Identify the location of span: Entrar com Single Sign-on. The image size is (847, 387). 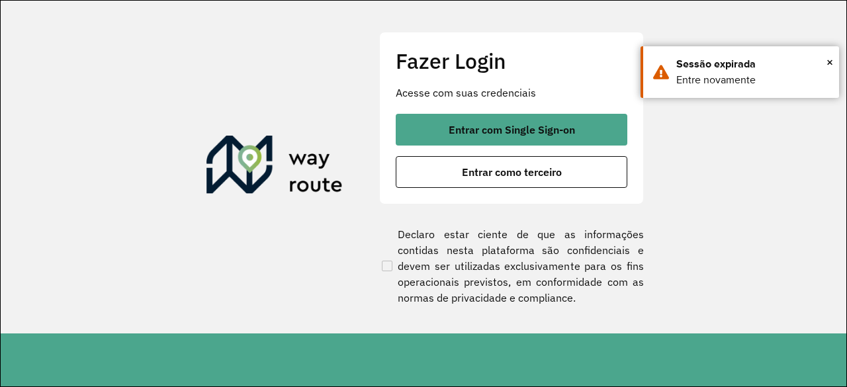
(512, 130).